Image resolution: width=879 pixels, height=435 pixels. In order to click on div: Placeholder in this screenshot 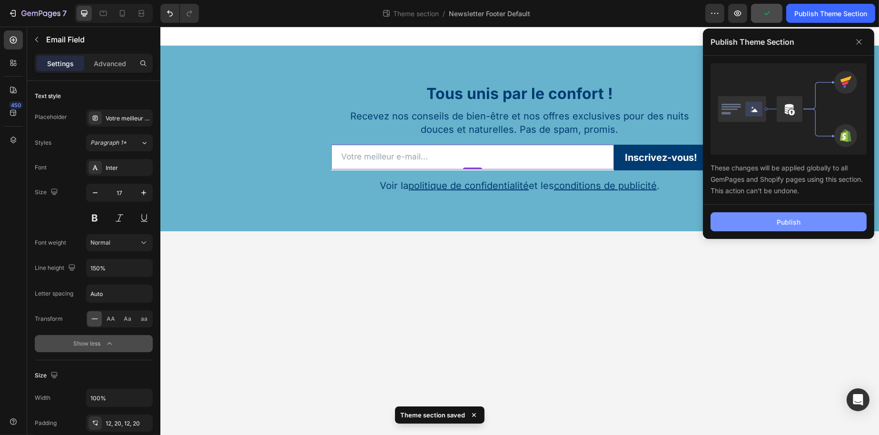, I will do `click(51, 117)`.